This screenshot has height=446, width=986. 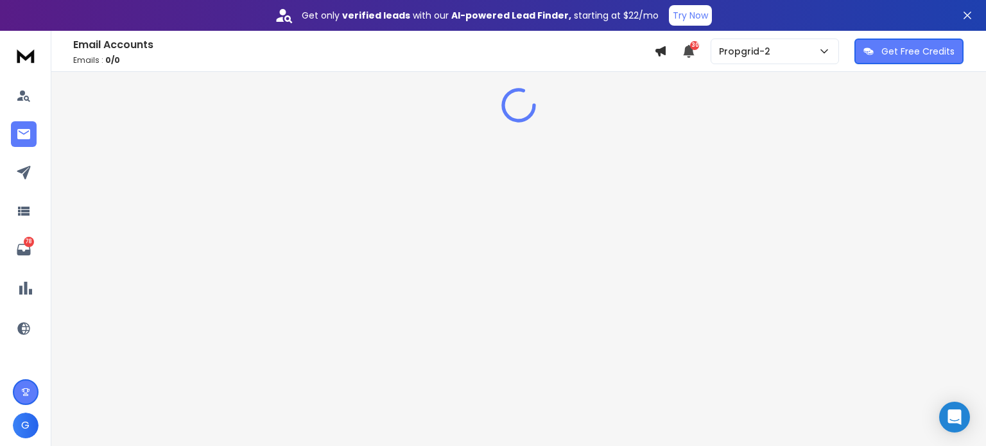 What do you see at coordinates (954, 417) in the screenshot?
I see `div: Open Intercom Messenger` at bounding box center [954, 417].